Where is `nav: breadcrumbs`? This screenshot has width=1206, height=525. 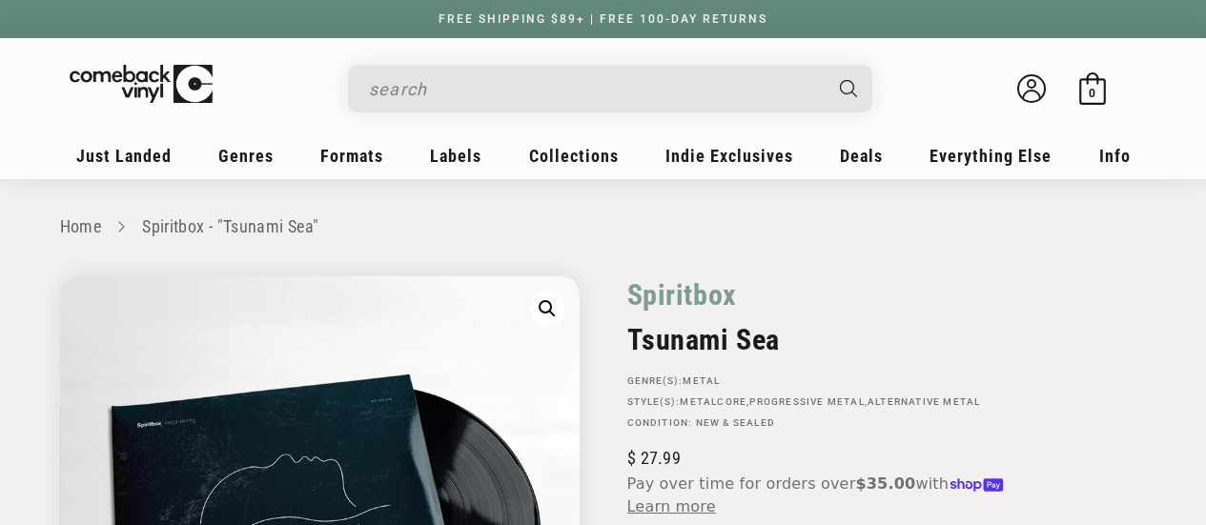 nav: breadcrumbs is located at coordinates (603, 227).